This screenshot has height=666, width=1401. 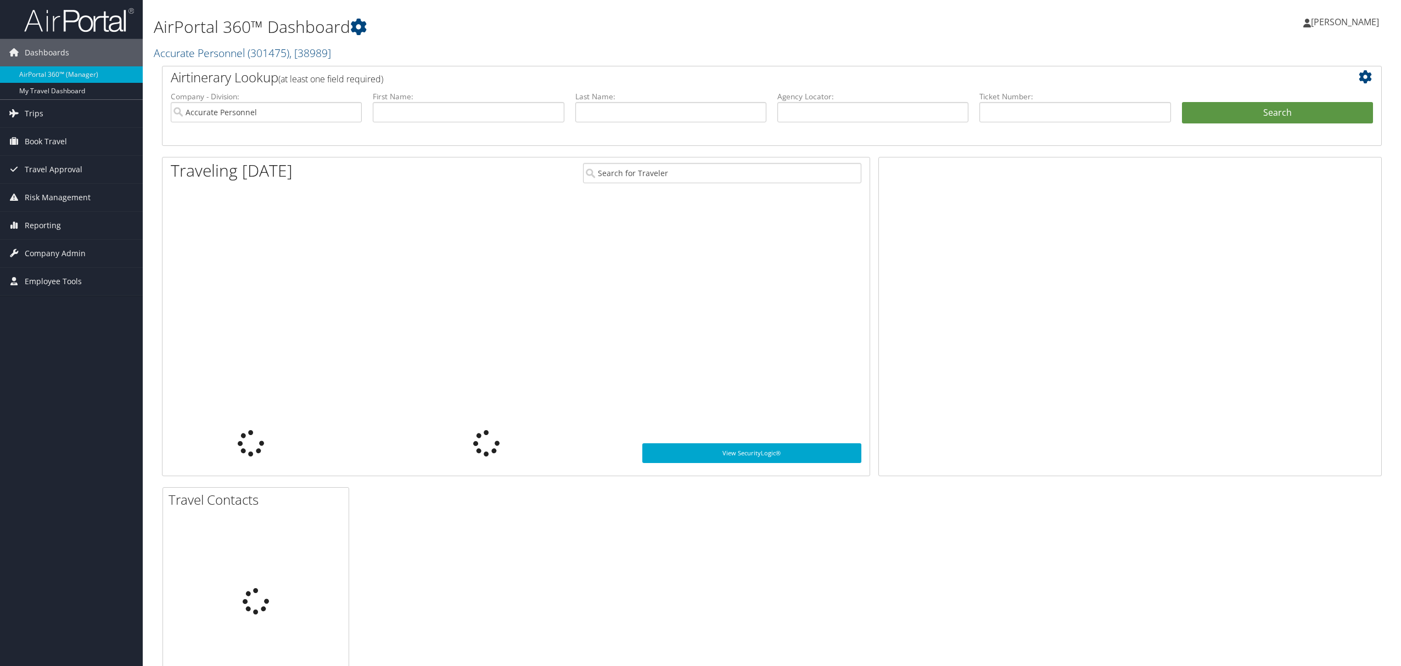 What do you see at coordinates (55, 254) in the screenshot?
I see `span: Company Admin` at bounding box center [55, 254].